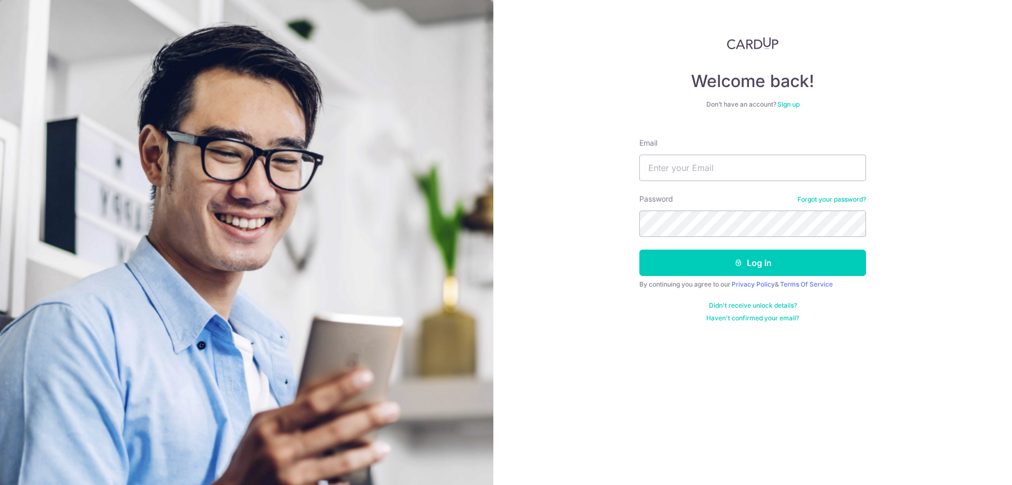 The image size is (1012, 485). I want to click on a: Privacy Policy, so click(754, 284).